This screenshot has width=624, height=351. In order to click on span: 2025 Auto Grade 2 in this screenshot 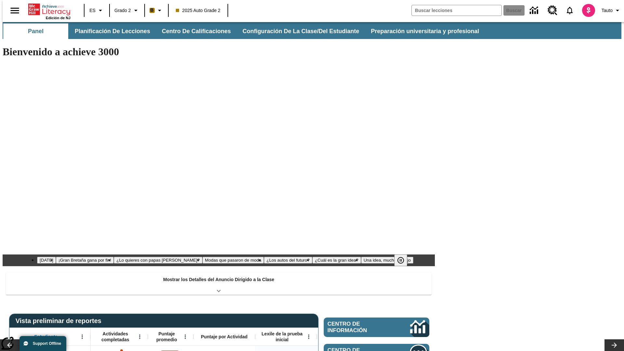, I will do `click(198, 10)`.